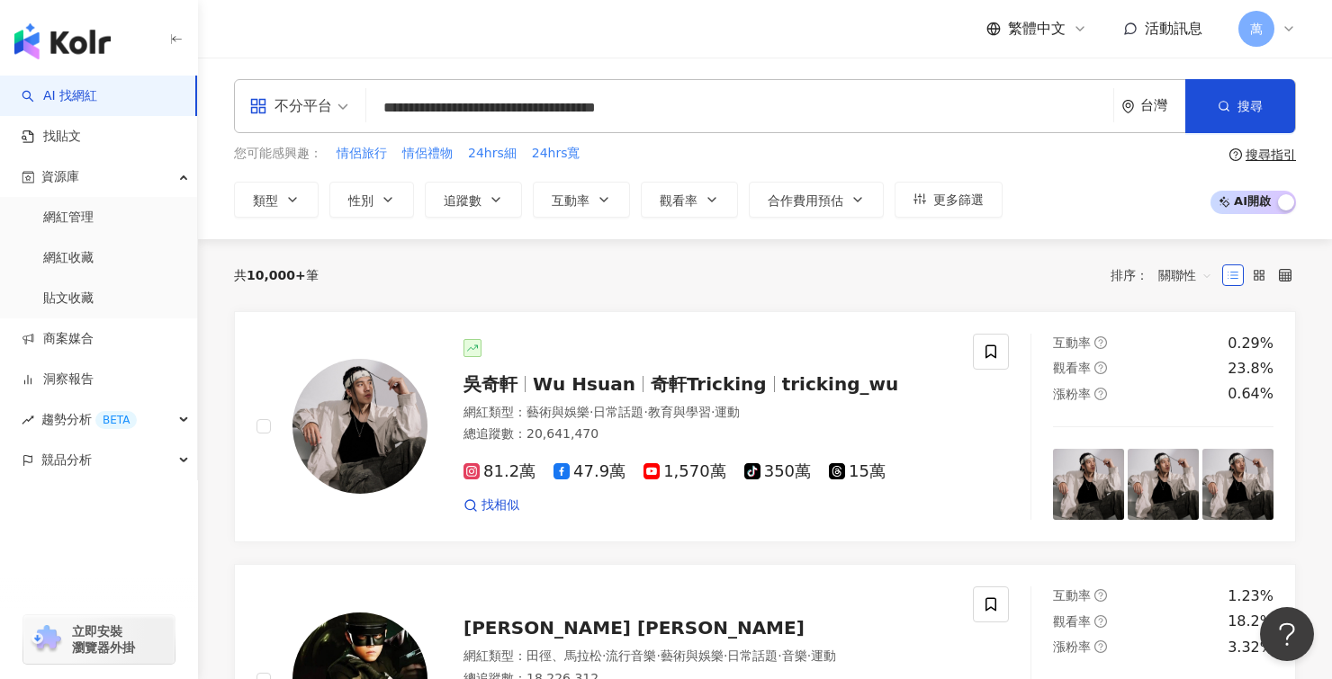 The image size is (1332, 679). I want to click on span: 關聯性, so click(1185, 275).